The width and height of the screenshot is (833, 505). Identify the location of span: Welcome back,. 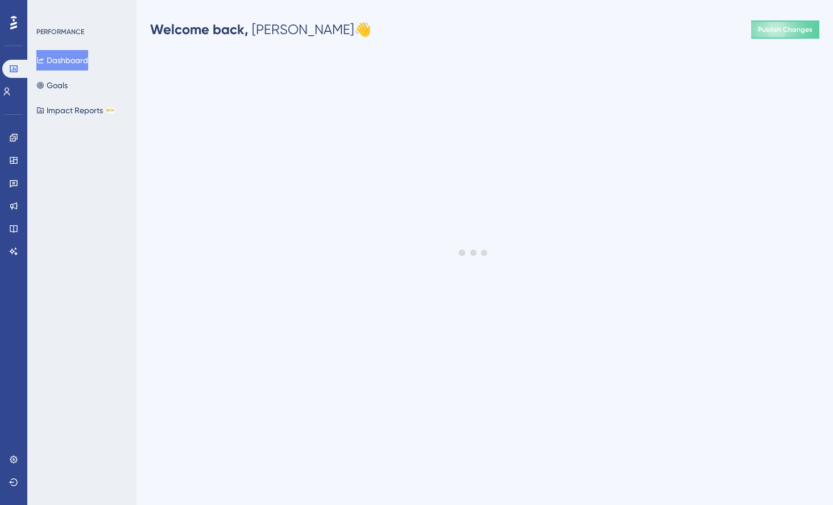
(199, 29).